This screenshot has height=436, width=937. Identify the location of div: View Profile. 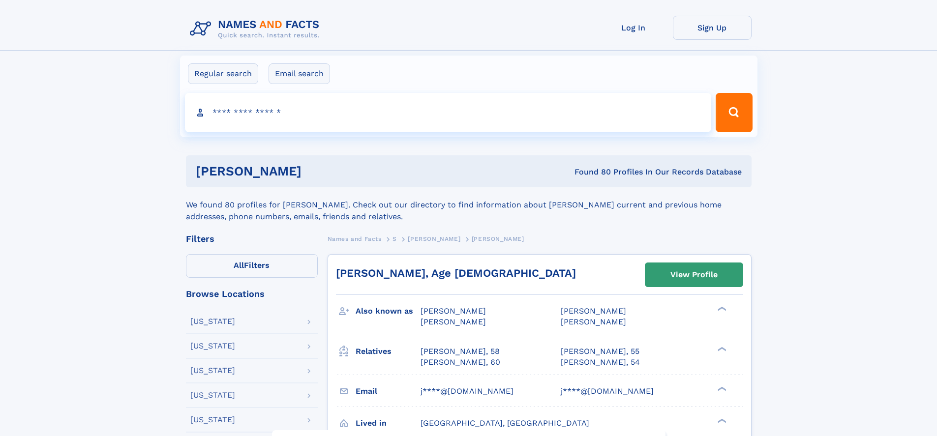
(694, 275).